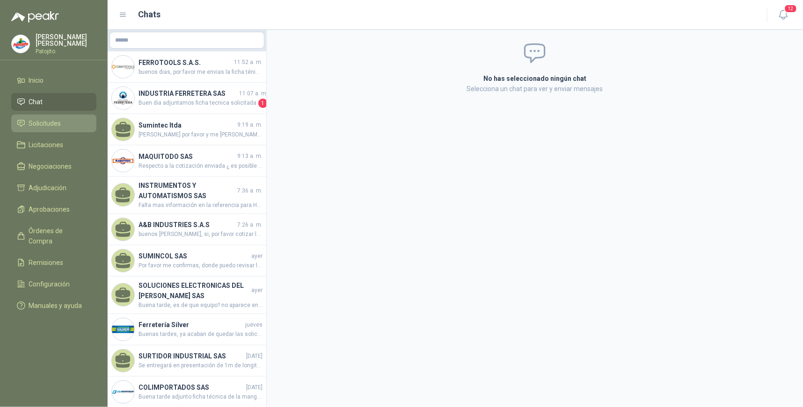  I want to click on span: Por favor me confirmas, donde puedo revisar la solicitud a detalle, para validar los equipos, so click(200, 266).